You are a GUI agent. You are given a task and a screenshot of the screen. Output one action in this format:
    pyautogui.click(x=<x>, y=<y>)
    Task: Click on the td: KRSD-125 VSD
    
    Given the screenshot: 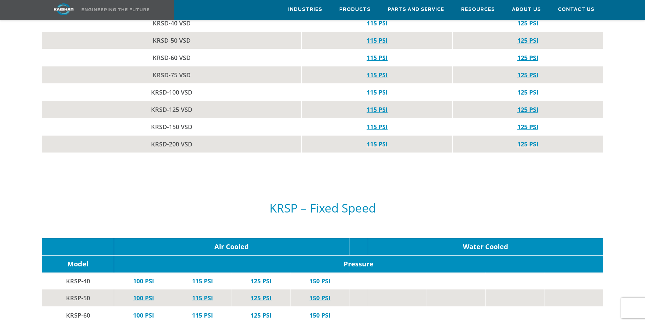 What is the action you would take?
    pyautogui.click(x=172, y=109)
    